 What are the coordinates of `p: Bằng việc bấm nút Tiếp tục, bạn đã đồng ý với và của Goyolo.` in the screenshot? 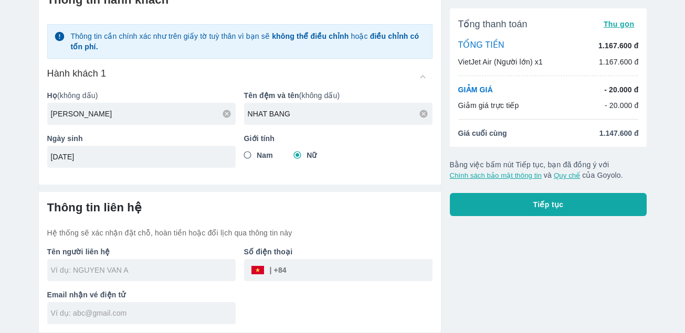 It's located at (549, 170).